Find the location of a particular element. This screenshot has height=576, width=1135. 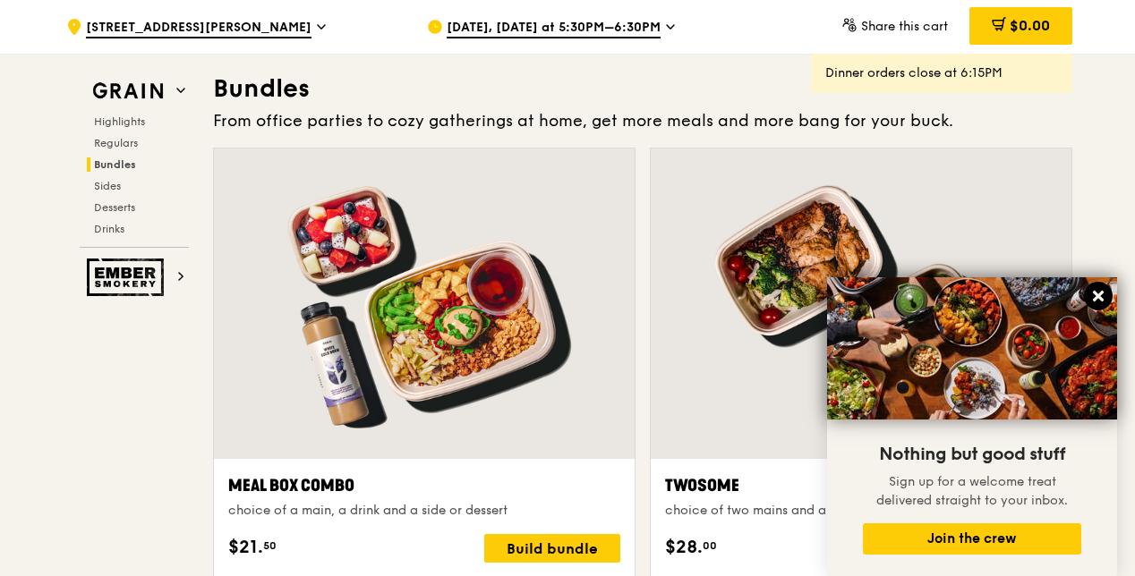

h3: Bundles is located at coordinates (643, 89).